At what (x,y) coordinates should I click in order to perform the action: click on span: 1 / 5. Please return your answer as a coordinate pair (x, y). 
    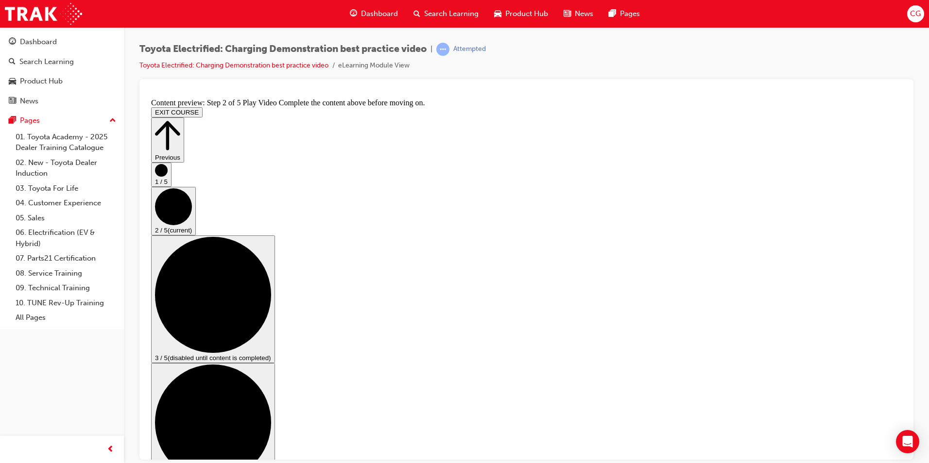
    Looking at the image, I should click on (14, 87).